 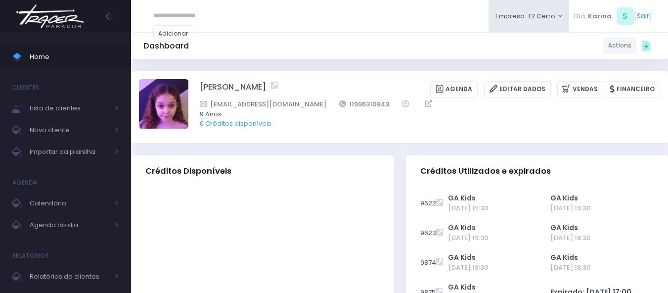 I want to click on span: Relatórios de clientes, so click(x=69, y=276).